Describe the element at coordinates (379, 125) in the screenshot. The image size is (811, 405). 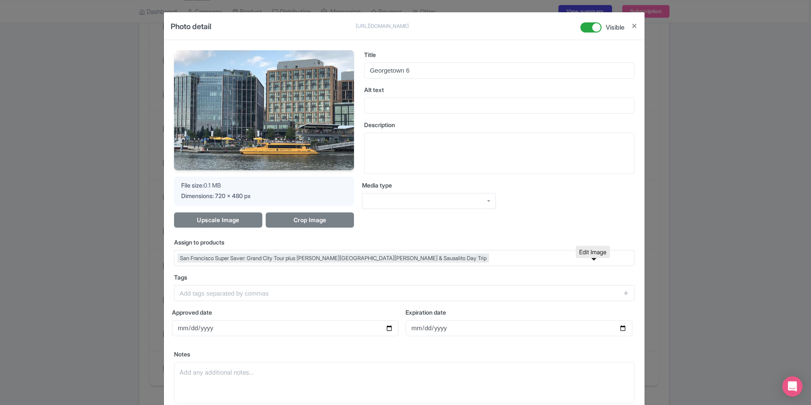
I see `span: Description` at that location.